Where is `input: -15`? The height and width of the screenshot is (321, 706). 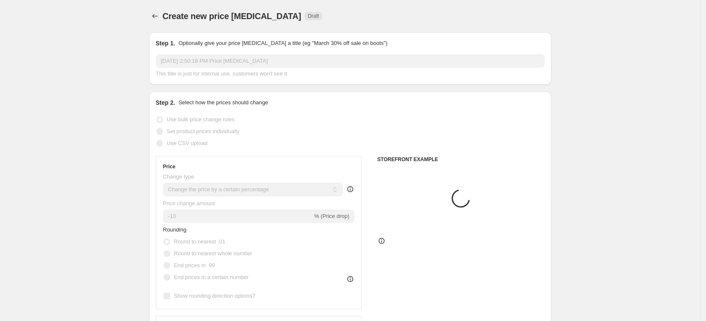 input: -15 is located at coordinates (238, 216).